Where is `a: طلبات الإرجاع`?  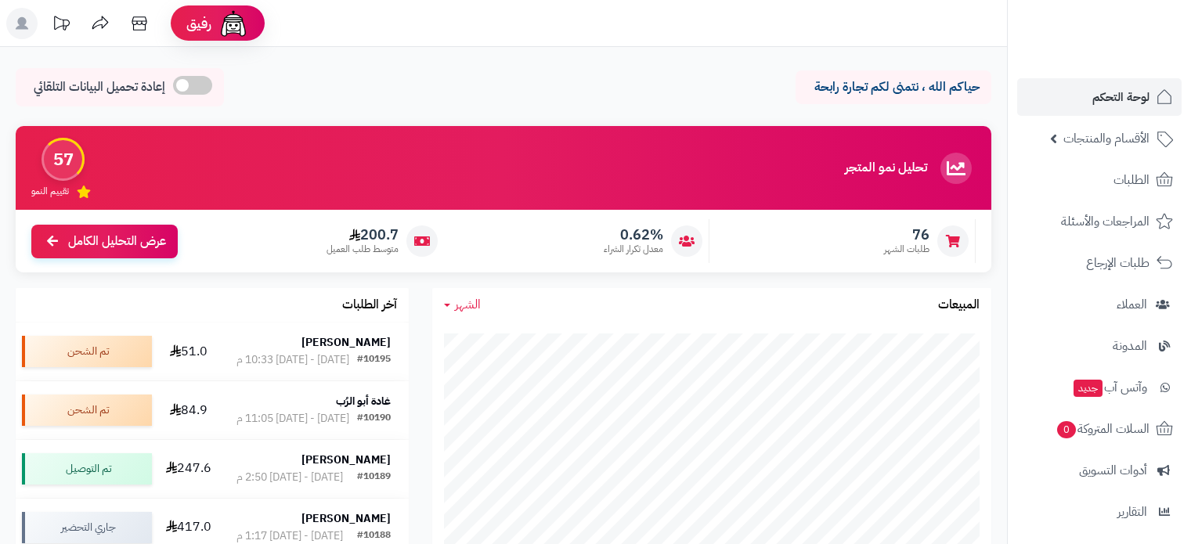 a: طلبات الإرجاع is located at coordinates (1099, 263).